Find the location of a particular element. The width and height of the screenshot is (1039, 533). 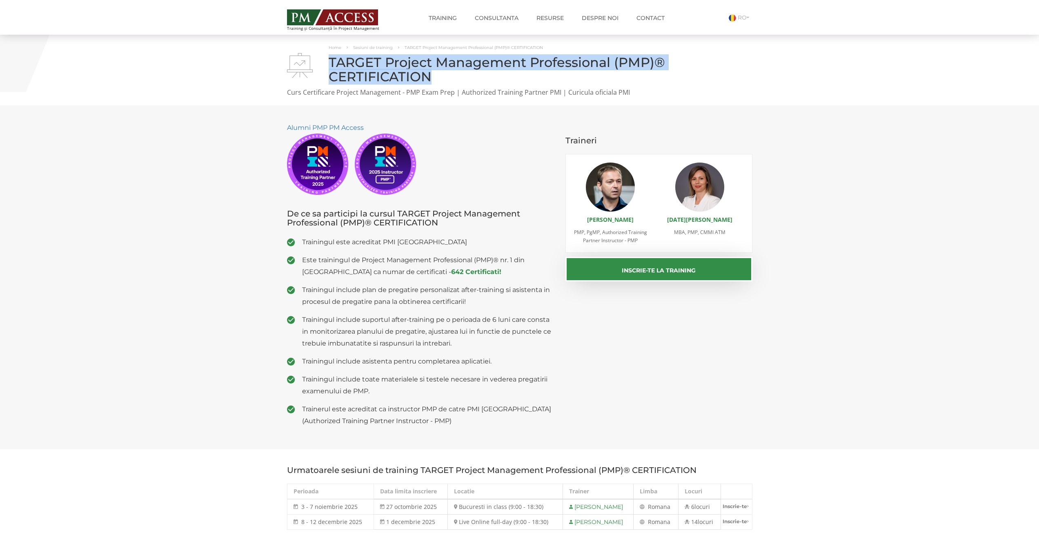

td: 6 is located at coordinates (699, 507).